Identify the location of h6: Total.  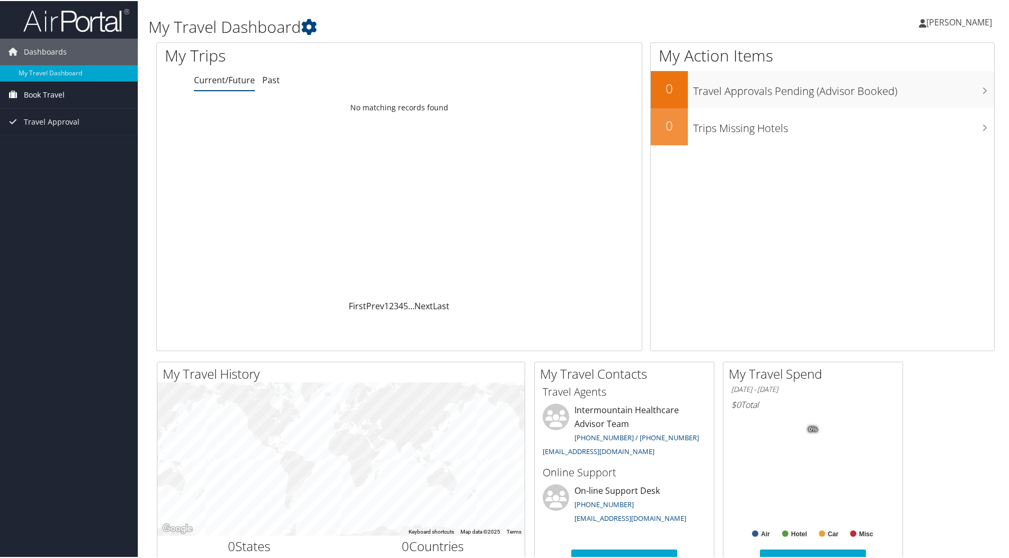
(813, 403).